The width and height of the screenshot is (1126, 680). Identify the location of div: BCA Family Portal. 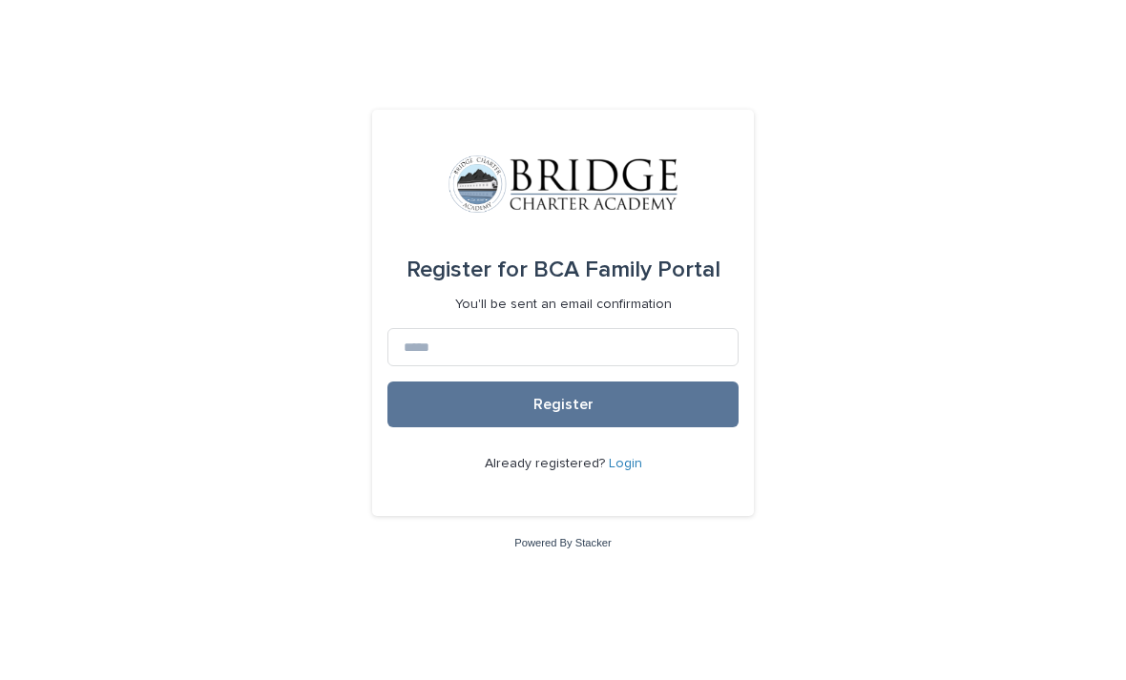
(563, 270).